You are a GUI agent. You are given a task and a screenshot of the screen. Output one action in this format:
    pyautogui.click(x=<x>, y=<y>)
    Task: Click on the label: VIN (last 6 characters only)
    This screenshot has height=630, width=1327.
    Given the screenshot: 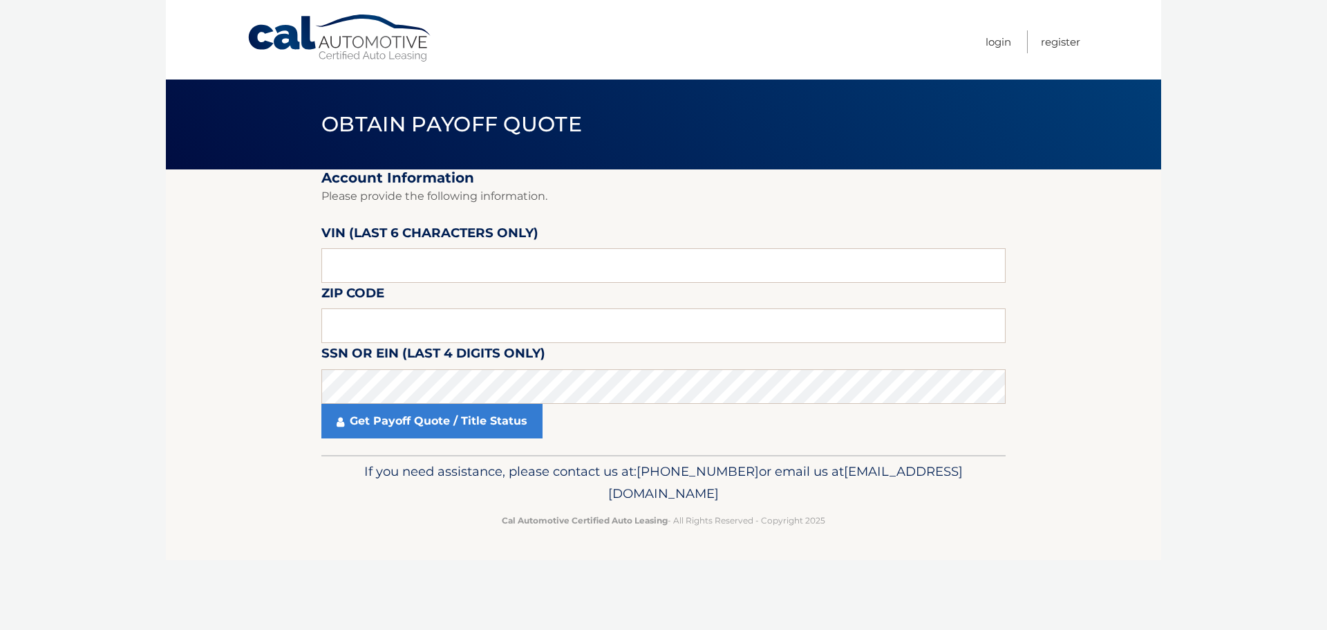 What is the action you would take?
    pyautogui.click(x=430, y=235)
    